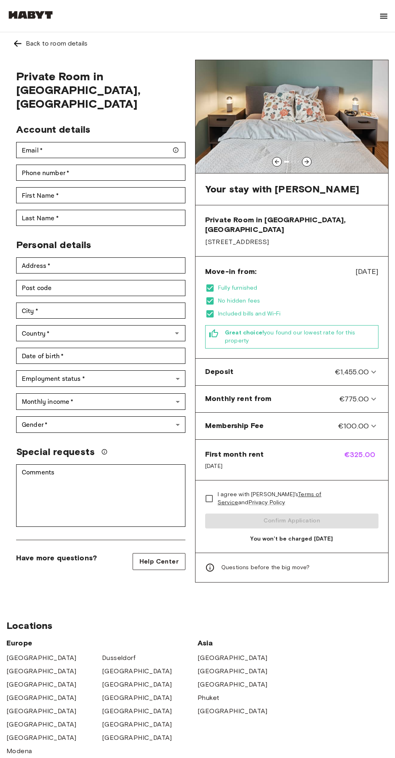 This screenshot has height=758, width=395. Describe the element at coordinates (298, 301) in the screenshot. I see `span: No hidden fees` at that location.